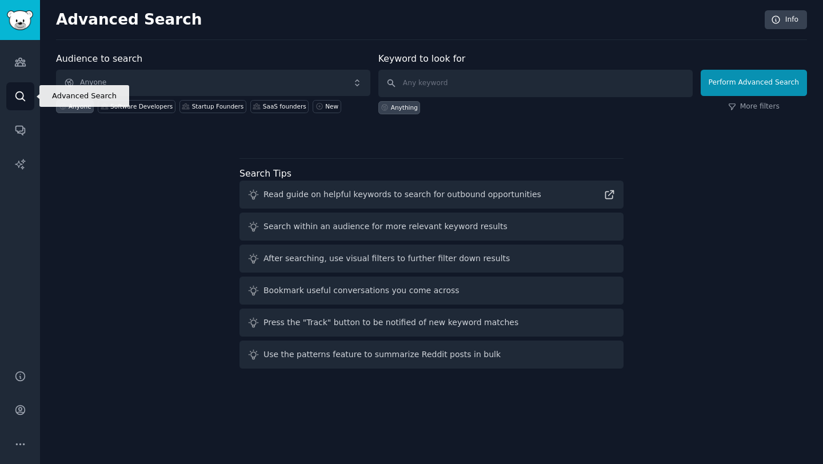 The height and width of the screenshot is (464, 823). What do you see at coordinates (391, 322) in the screenshot?
I see `div: Press the "Track" button to be notified of new keyword matches` at bounding box center [391, 322].